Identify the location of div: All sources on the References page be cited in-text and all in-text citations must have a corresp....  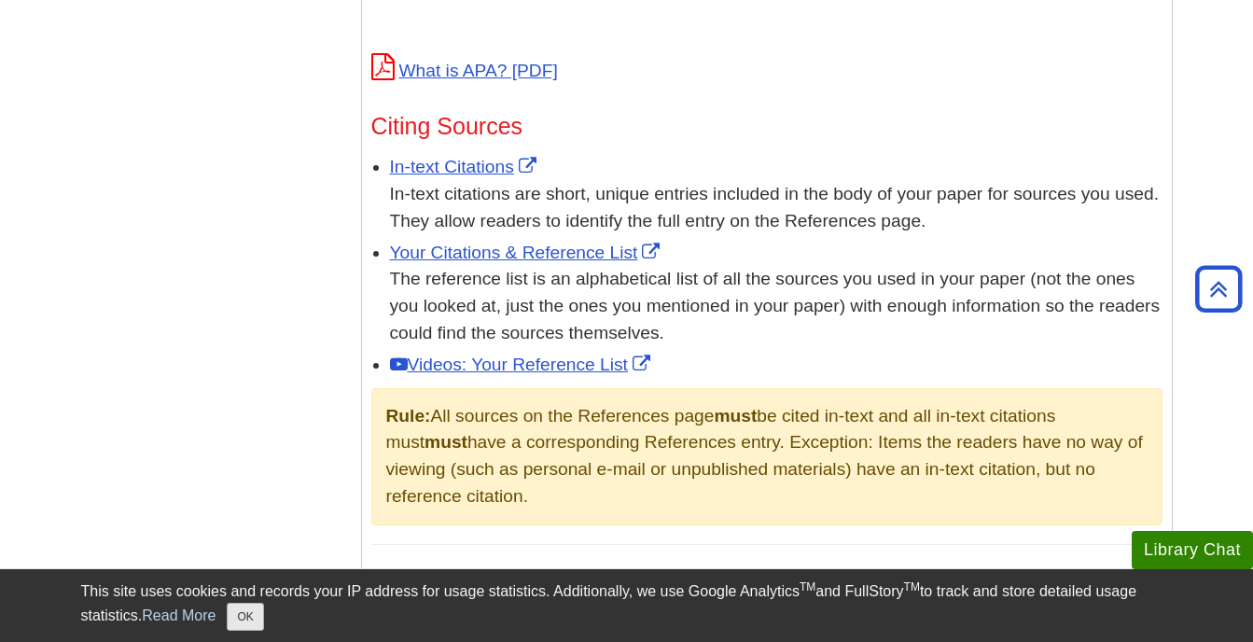
(767, 456).